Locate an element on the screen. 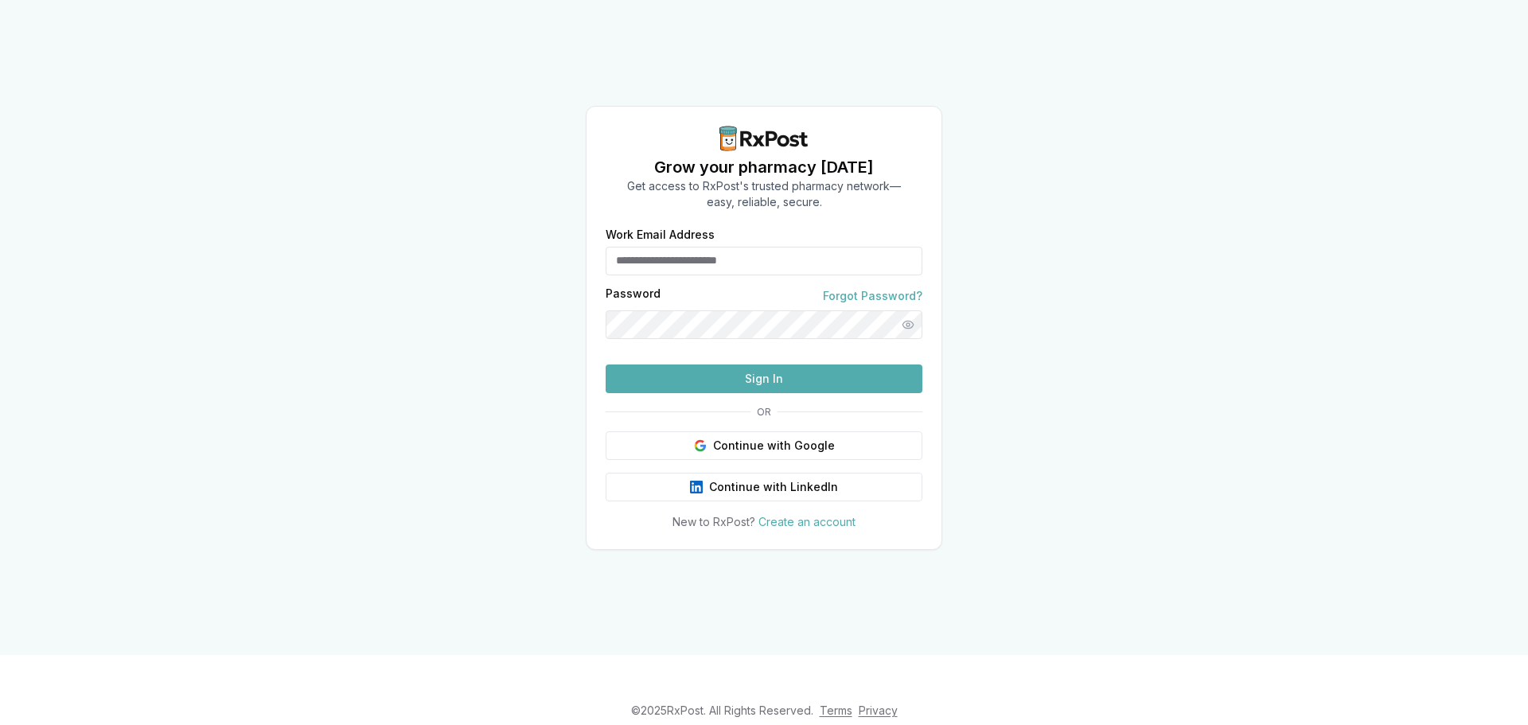 This screenshot has height=725, width=1528. span: OR is located at coordinates (764, 412).